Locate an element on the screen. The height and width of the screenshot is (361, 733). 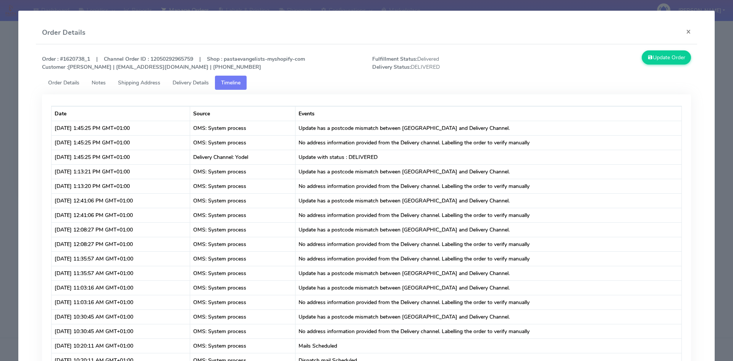
td: Mails Scheduled is located at coordinates (488, 346).